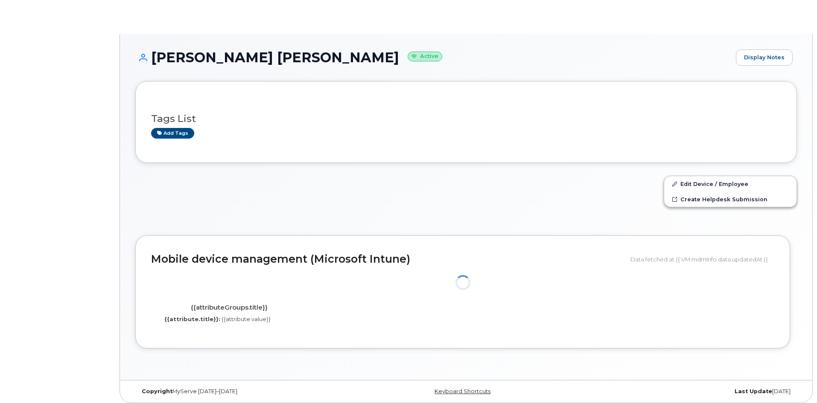 This screenshot has height=403, width=817. What do you see at coordinates (229, 308) in the screenshot?
I see `h4: {{attributeGroups.title}}` at bounding box center [229, 308].